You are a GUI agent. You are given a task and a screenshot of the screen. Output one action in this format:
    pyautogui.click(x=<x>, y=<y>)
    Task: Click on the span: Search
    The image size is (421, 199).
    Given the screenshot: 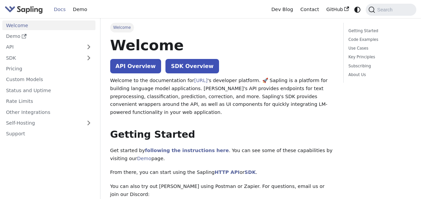 What is the action you would take?
    pyautogui.click(x=386, y=10)
    